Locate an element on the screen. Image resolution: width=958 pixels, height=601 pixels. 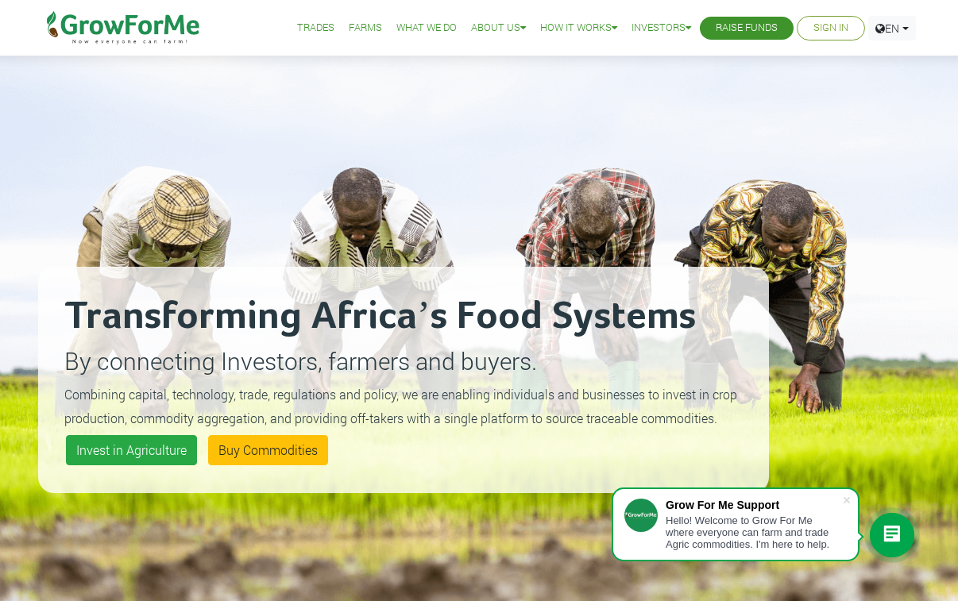
a: How it Works is located at coordinates (578, 28).